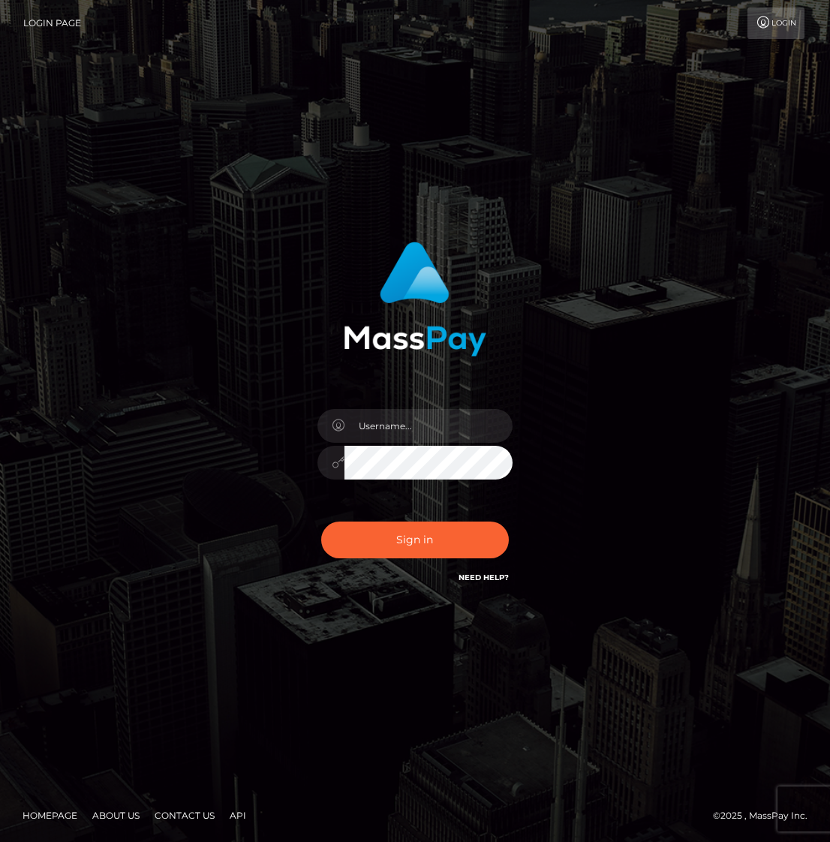 This screenshot has height=842, width=830. What do you see at coordinates (116, 815) in the screenshot?
I see `a: About Us` at bounding box center [116, 815].